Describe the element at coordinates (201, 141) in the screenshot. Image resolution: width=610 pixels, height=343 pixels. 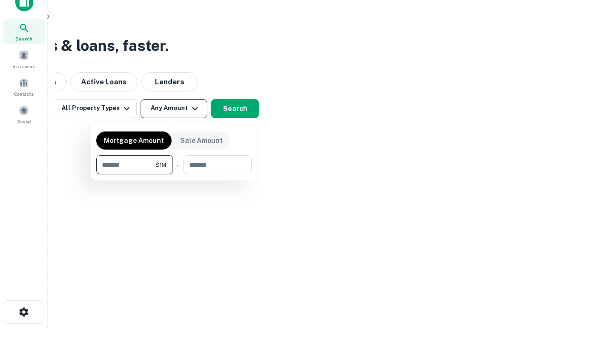
I see `p: Sale Amount` at that location.